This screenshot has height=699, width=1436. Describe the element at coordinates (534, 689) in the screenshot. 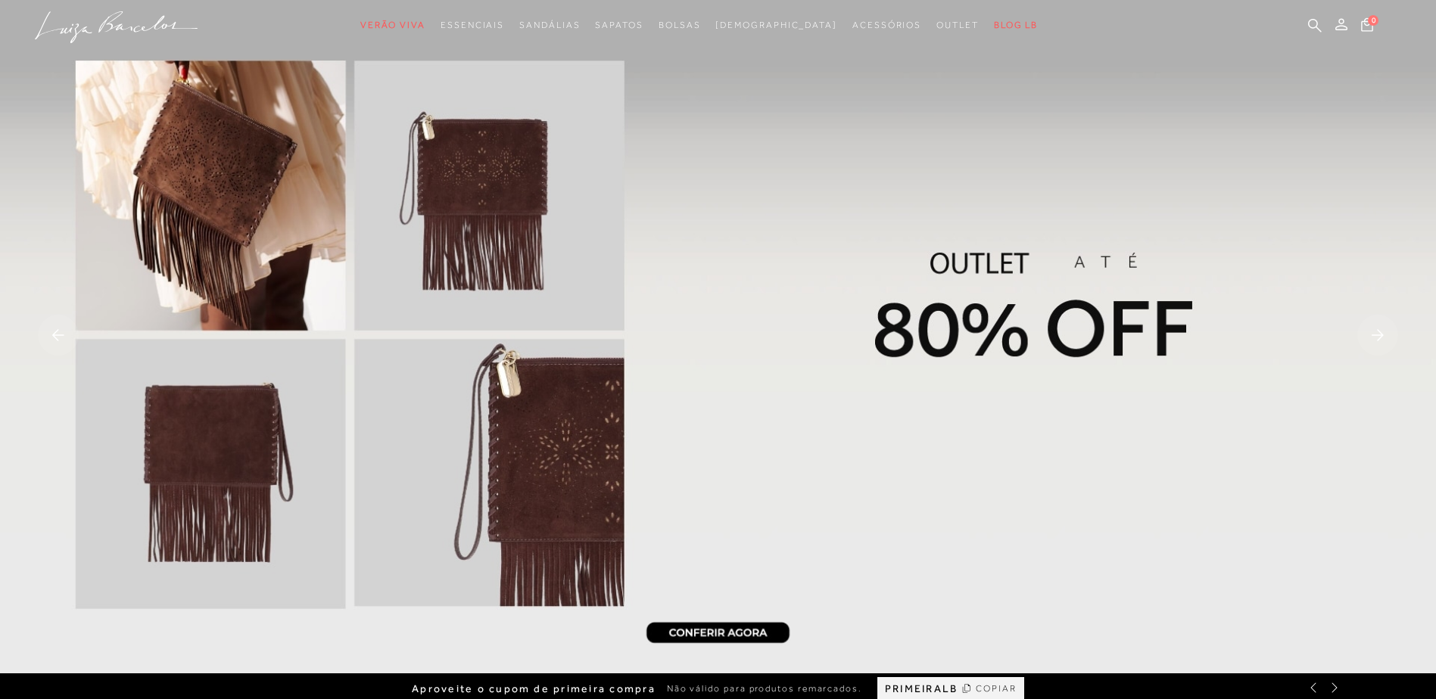

I see `span: Aproveite o cupom de primeira compra` at that location.